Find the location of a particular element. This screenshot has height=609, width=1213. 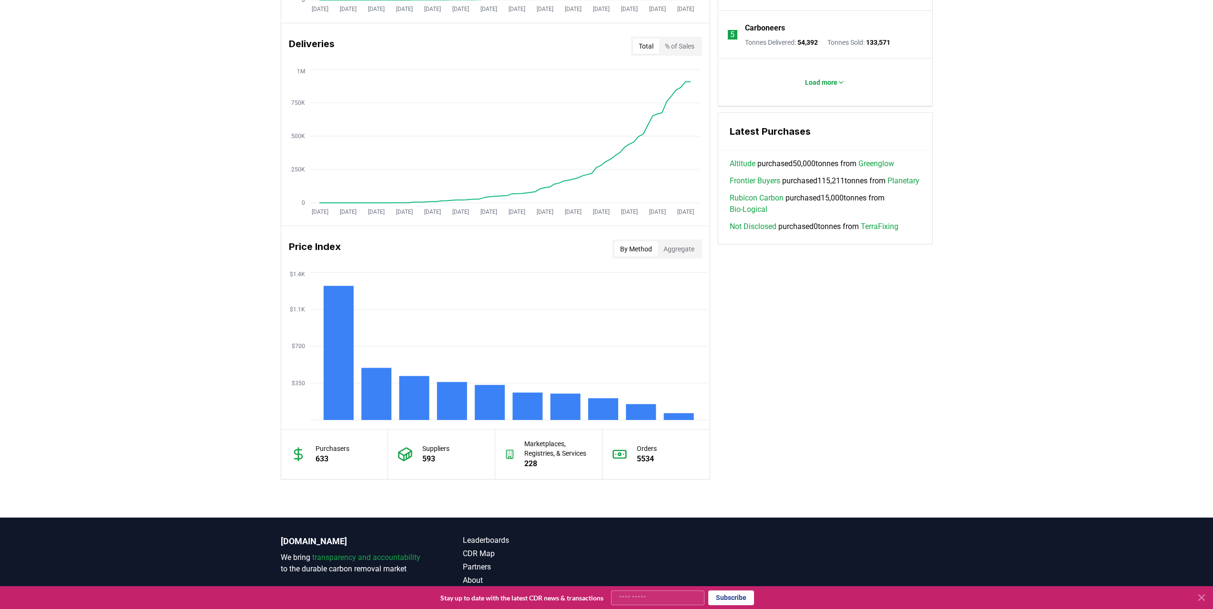

a: Rubicon Carbon is located at coordinates (756, 198).